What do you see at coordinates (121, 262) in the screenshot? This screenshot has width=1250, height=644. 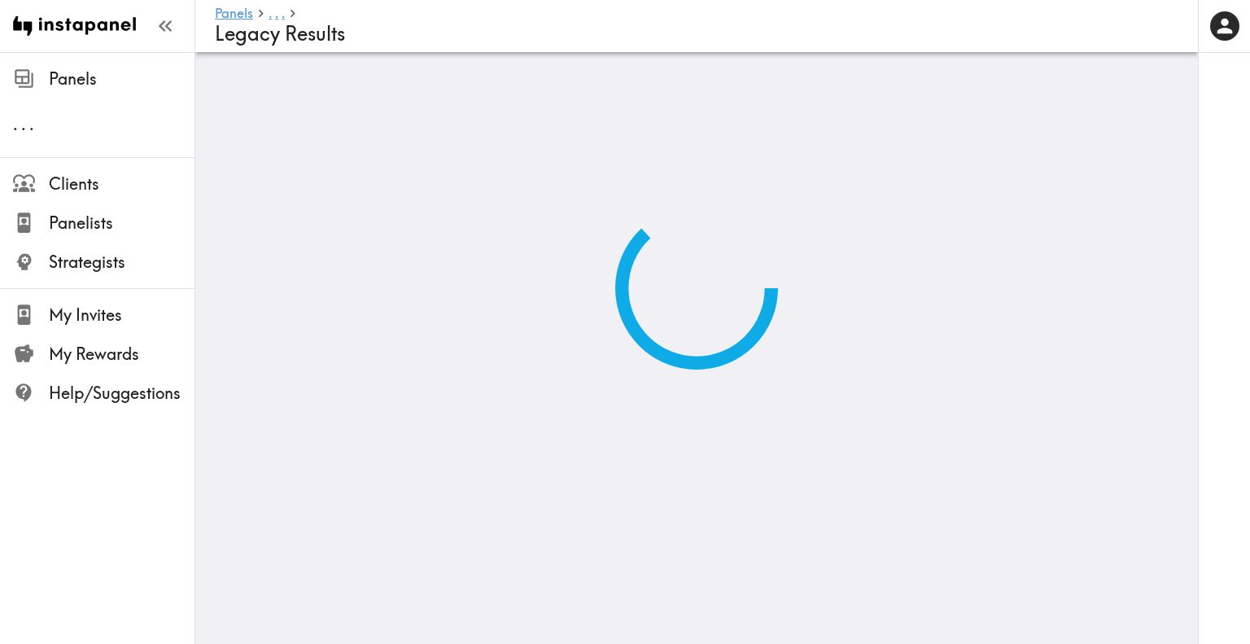 I see `span: Strategists` at bounding box center [121, 262].